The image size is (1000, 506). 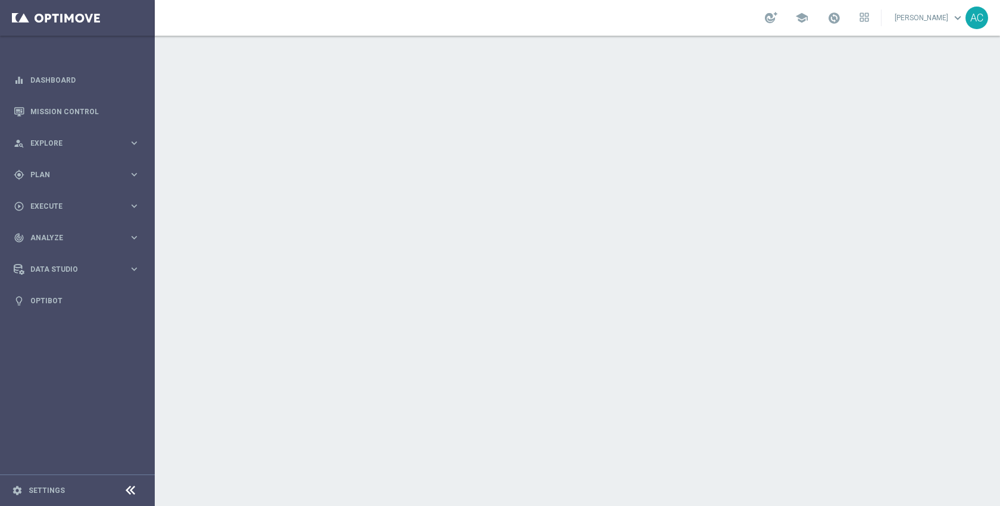 What do you see at coordinates (79, 238) in the screenshot?
I see `span: Analyze` at bounding box center [79, 238].